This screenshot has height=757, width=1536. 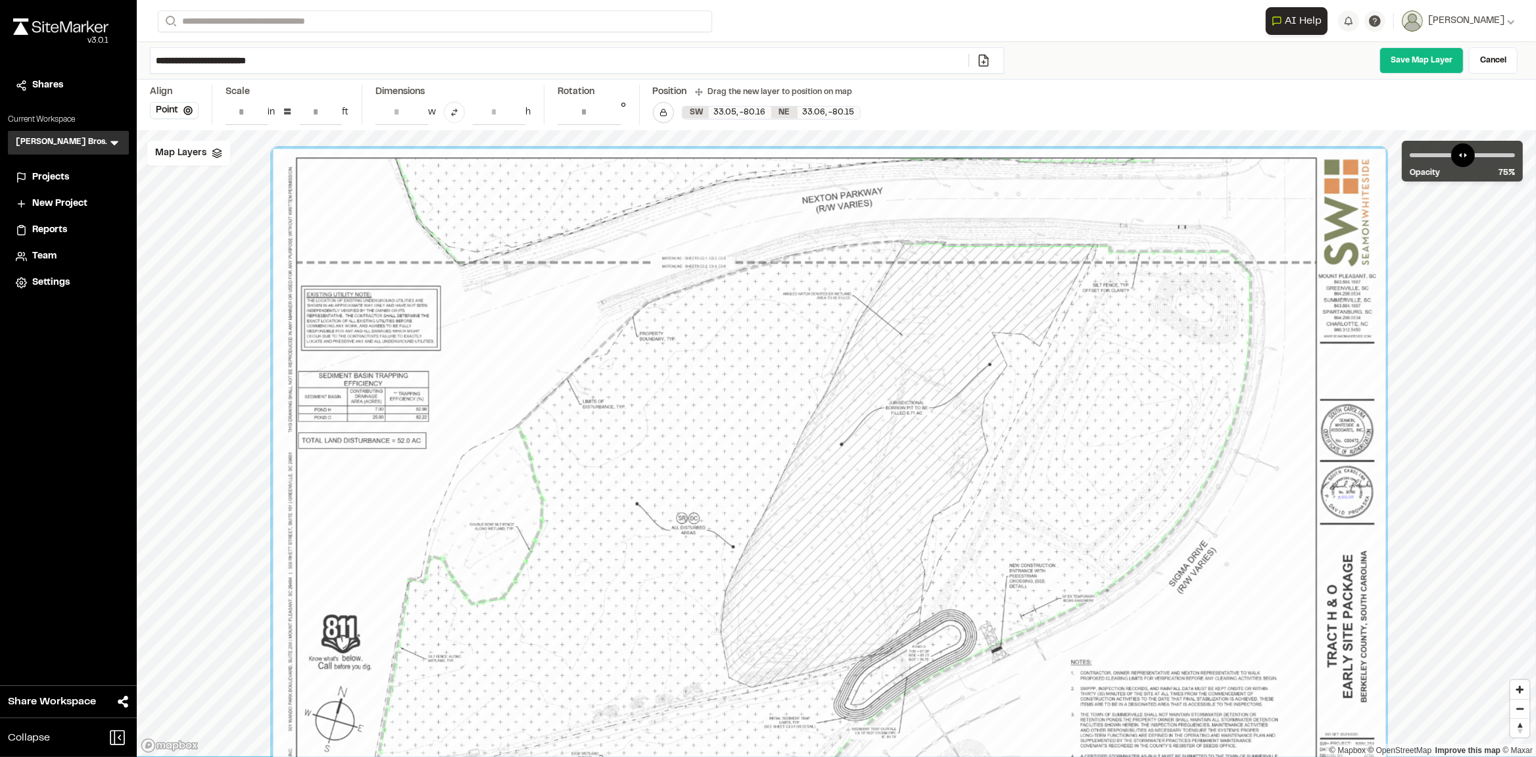 What do you see at coordinates (771, 112) in the screenshot?
I see `div: SW 33.0526679639009, -80.16092009840519 | NE 33.05661086783563, -80.15386366426964` at bounding box center [771, 112].